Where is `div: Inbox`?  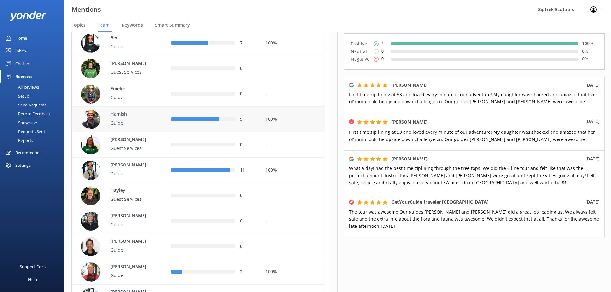
div: Inbox is located at coordinates (21, 51).